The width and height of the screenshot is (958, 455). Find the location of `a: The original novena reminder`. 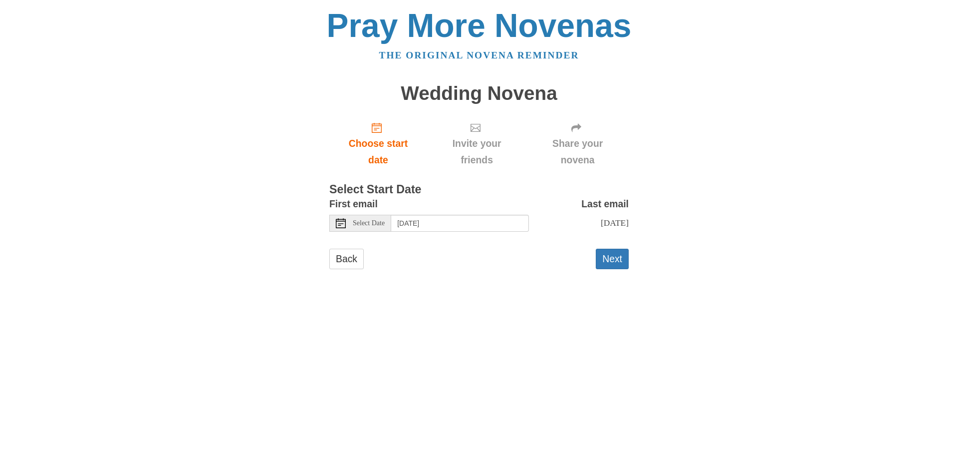

a: The original novena reminder is located at coordinates (479, 55).